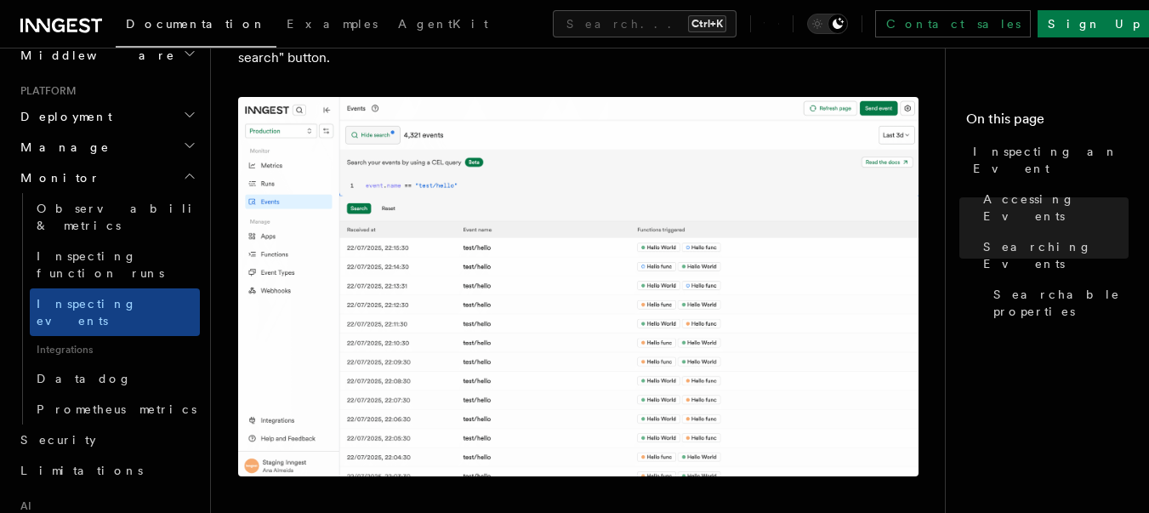  I want to click on span: Observability & metrics, so click(124, 217).